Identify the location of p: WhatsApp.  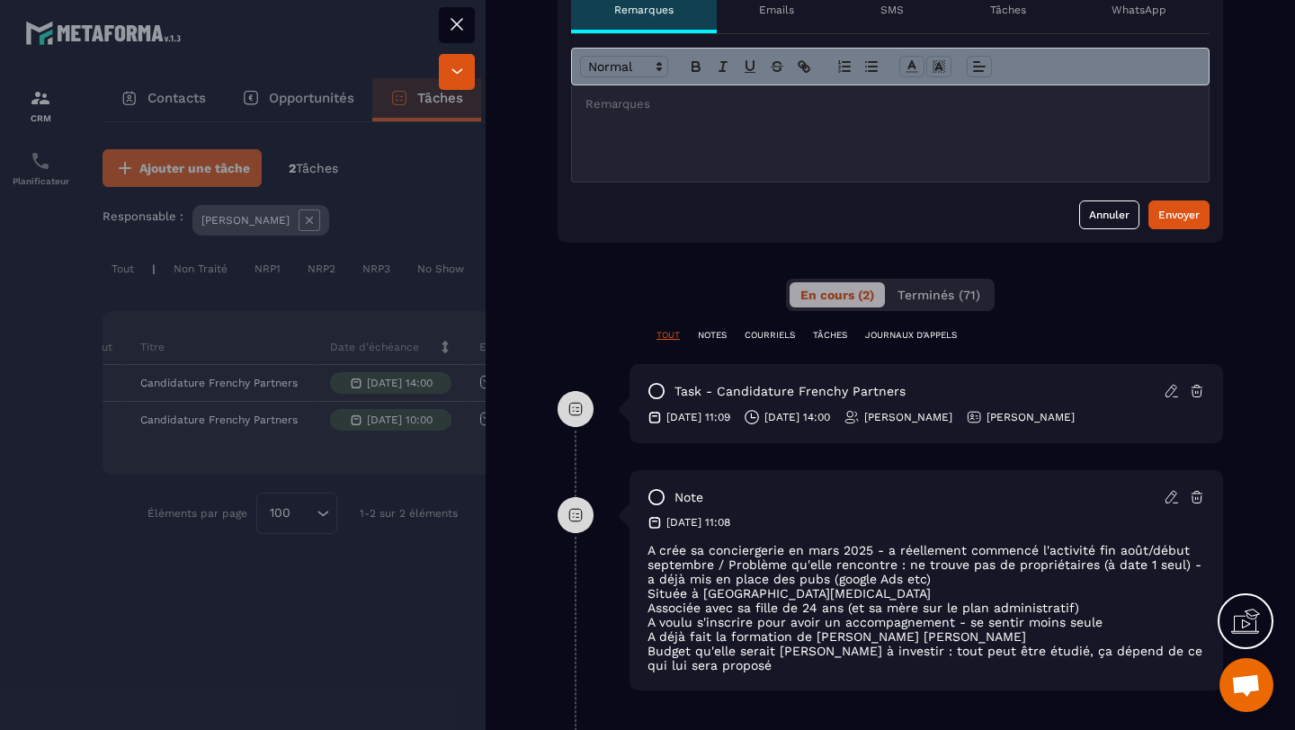
(1139, 10).